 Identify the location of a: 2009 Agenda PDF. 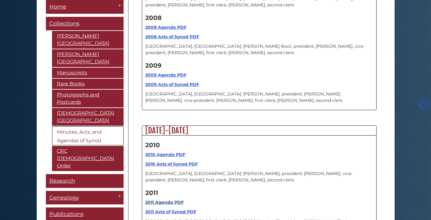
(166, 75).